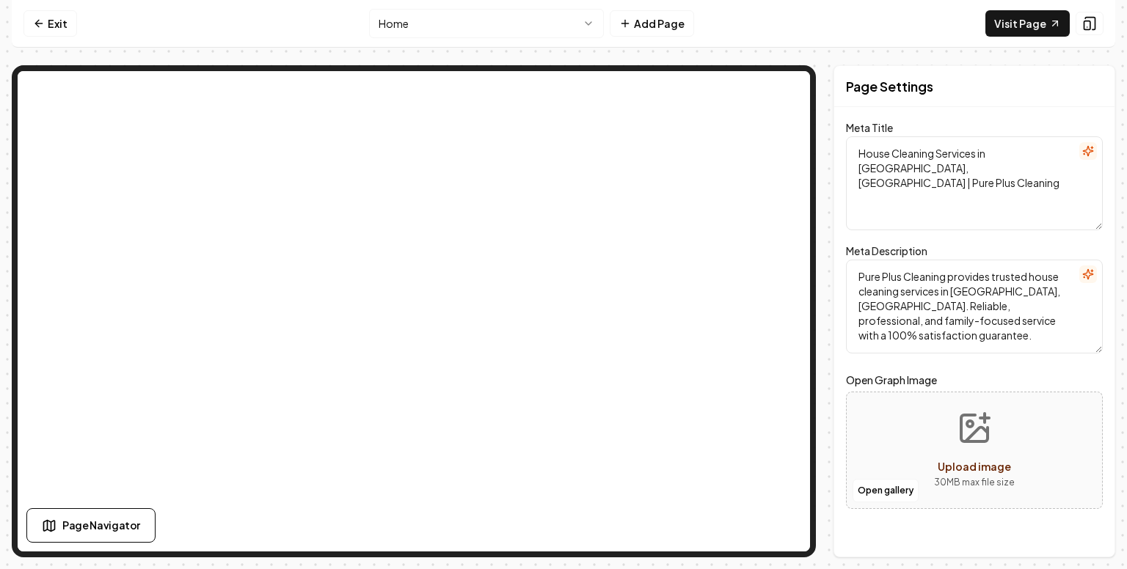 The image size is (1127, 569). What do you see at coordinates (889, 87) in the screenshot?
I see `h2: Page Settings` at bounding box center [889, 87].